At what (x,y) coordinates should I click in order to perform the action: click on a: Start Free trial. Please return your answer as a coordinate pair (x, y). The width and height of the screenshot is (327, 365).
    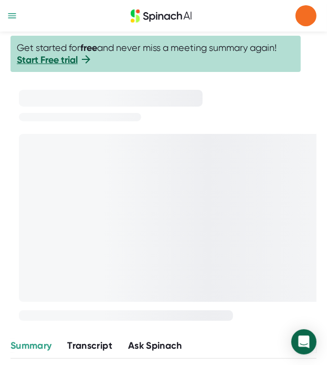
    Looking at the image, I should click on (47, 60).